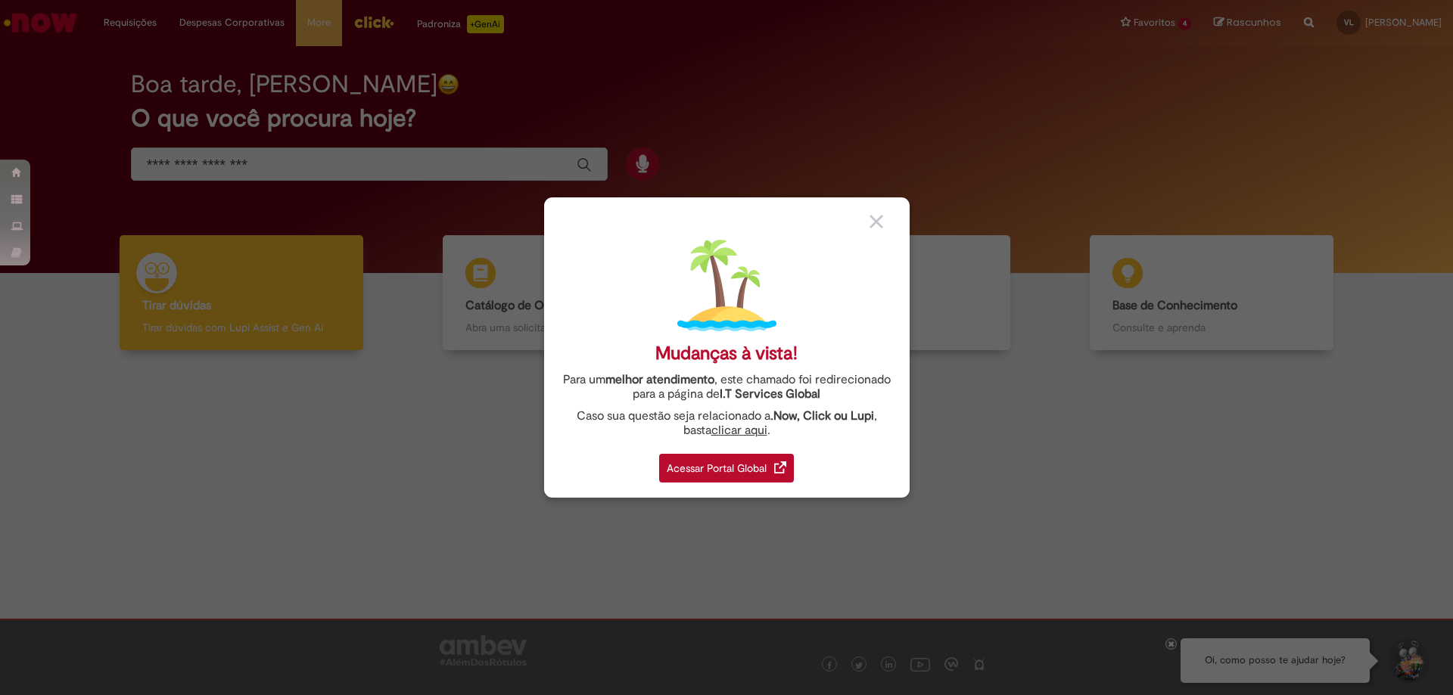 Image resolution: width=1453 pixels, height=695 pixels. Describe the element at coordinates (780, 468) in the screenshot. I see `img: redirect_link.png` at that location.